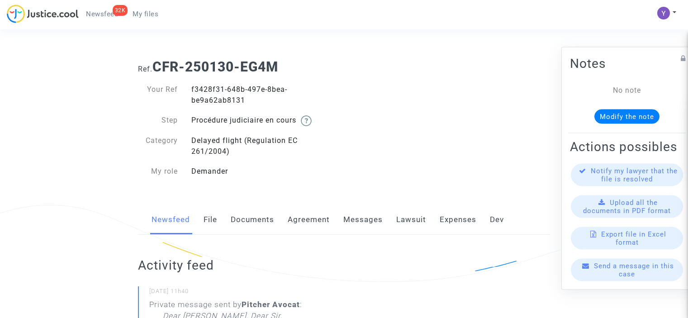 The width and height of the screenshot is (688, 318). Describe the element at coordinates (306, 121) in the screenshot. I see `img: help.svg` at that location.